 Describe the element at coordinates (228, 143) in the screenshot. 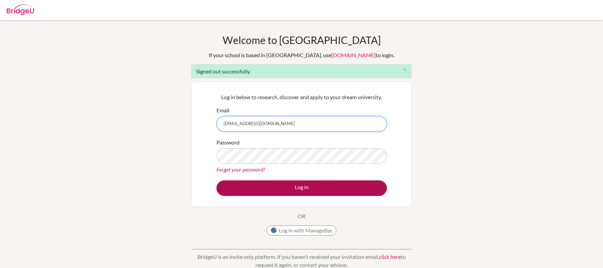

I see `label: Password` at that location.